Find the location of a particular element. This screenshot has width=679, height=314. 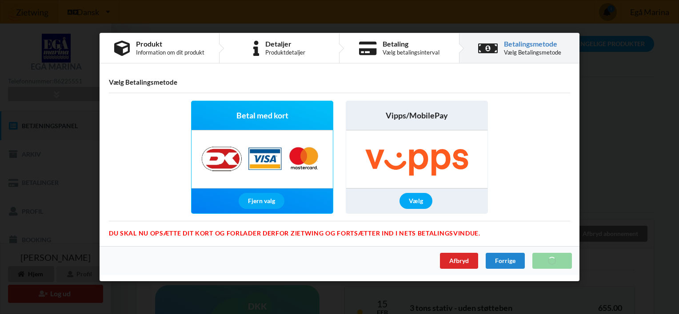

div: Fjern valg is located at coordinates (261, 201).